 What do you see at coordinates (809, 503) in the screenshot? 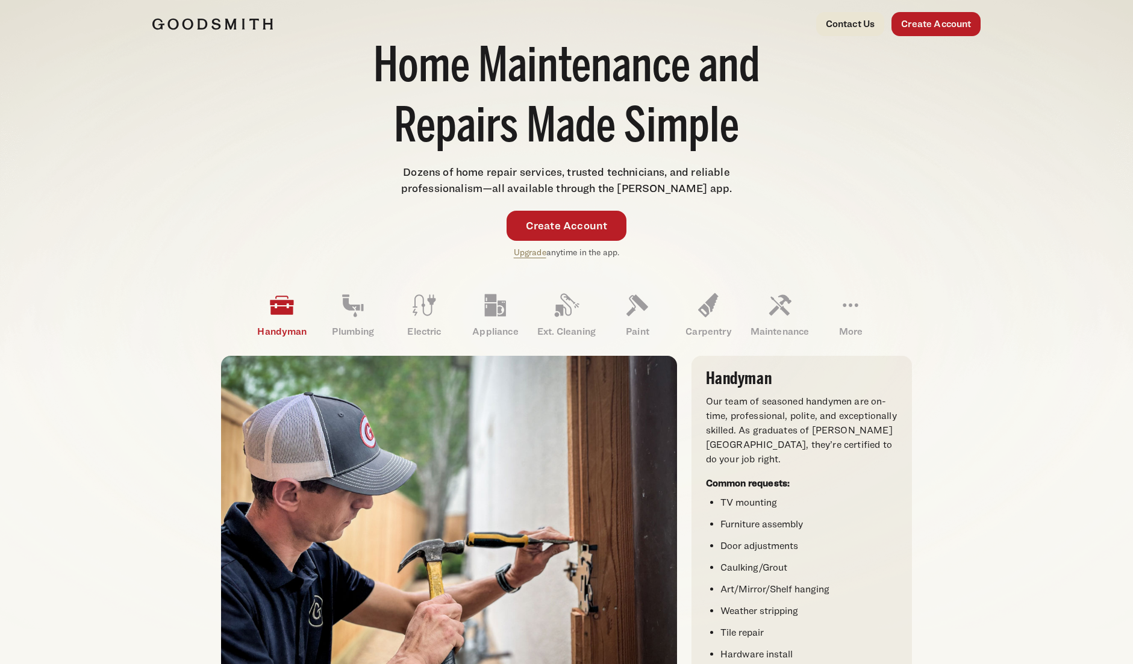
I see `li: TV mounting` at bounding box center [809, 503].